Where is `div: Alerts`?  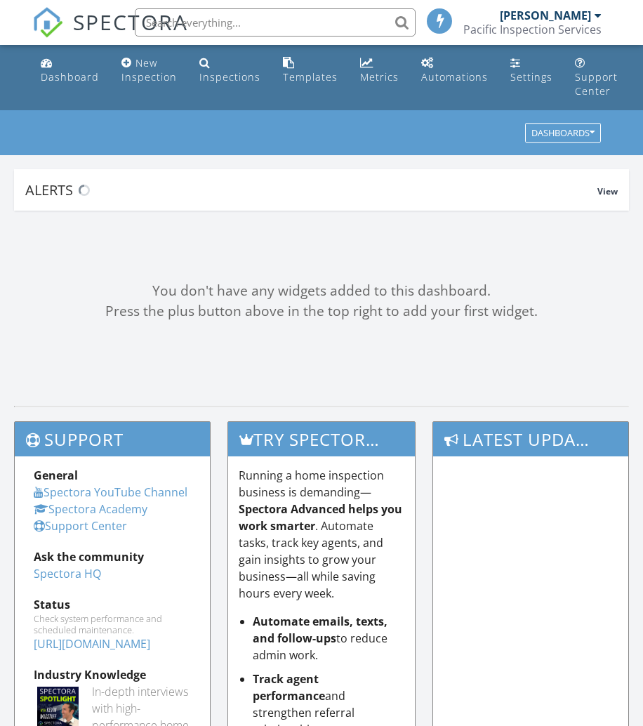
div: Alerts is located at coordinates (311, 190).